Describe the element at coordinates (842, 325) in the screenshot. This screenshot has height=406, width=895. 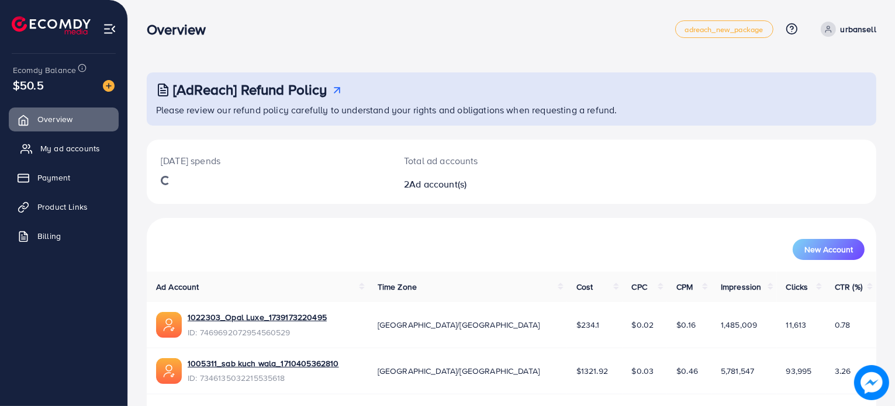
I see `span: 0.78` at that location.